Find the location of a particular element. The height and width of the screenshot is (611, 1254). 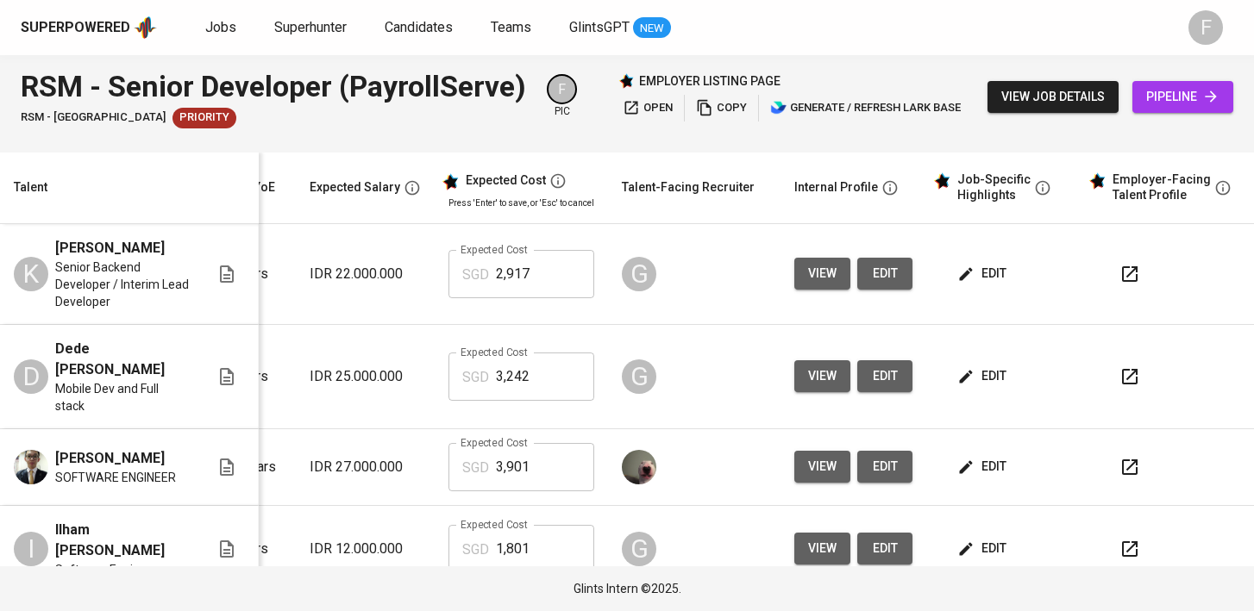

img: app logo is located at coordinates (145, 28).